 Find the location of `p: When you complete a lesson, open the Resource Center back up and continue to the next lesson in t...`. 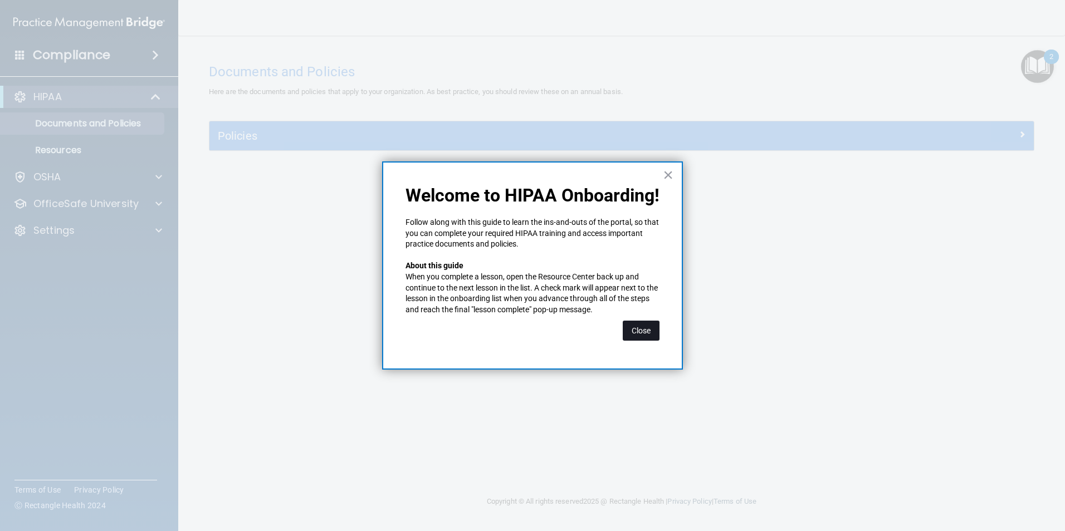

p: When you complete a lesson, open the Resource Center back up and continue to the next lesson in t... is located at coordinates (533, 294).